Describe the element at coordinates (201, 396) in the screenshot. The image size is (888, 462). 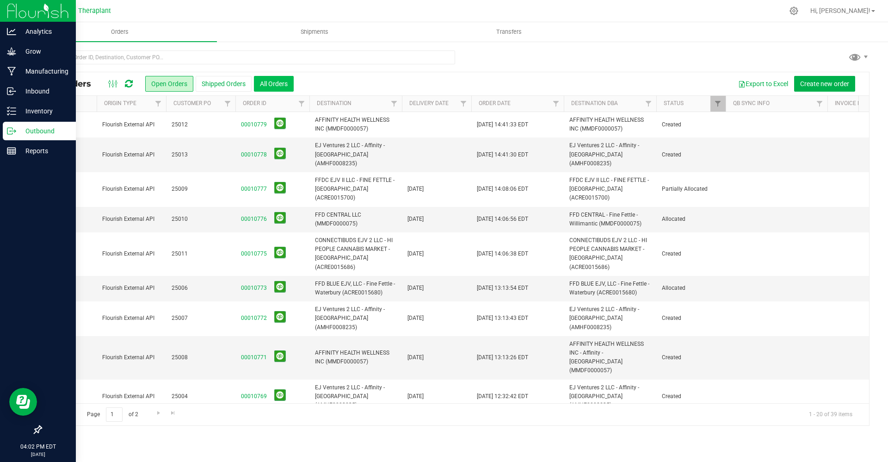
I see `span: 25004` at that location.